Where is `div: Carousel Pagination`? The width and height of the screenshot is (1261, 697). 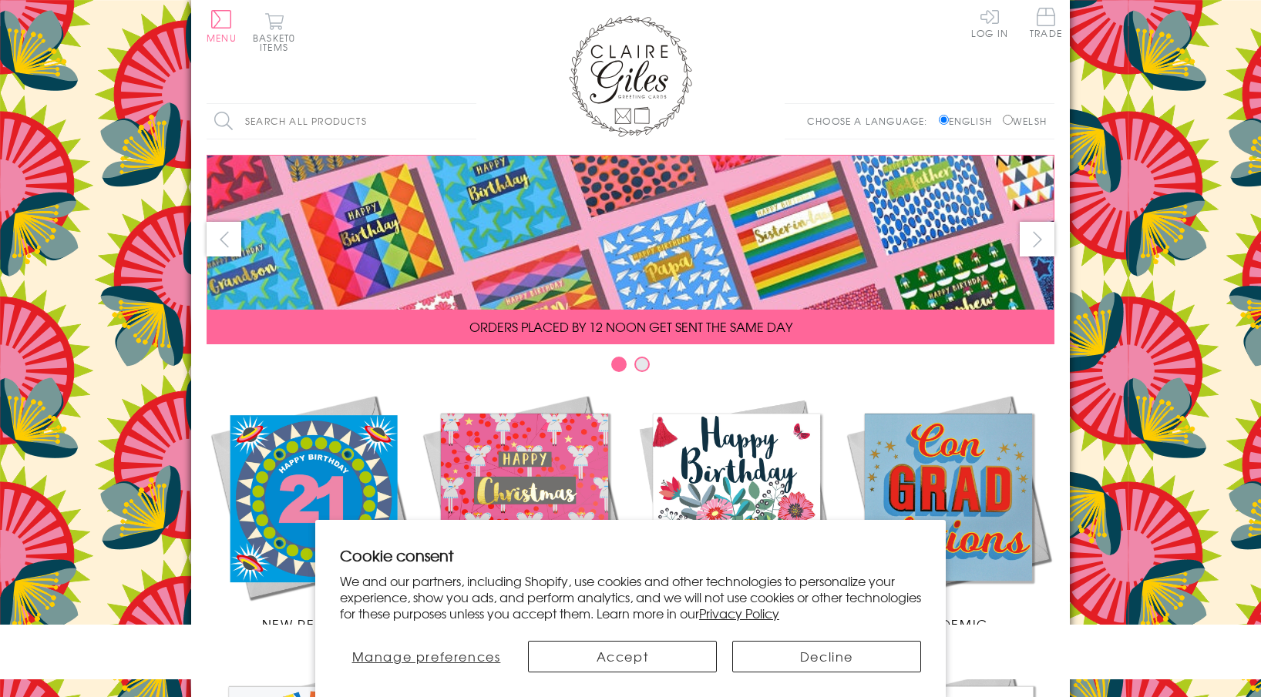
div: Carousel Pagination is located at coordinates (630, 368).